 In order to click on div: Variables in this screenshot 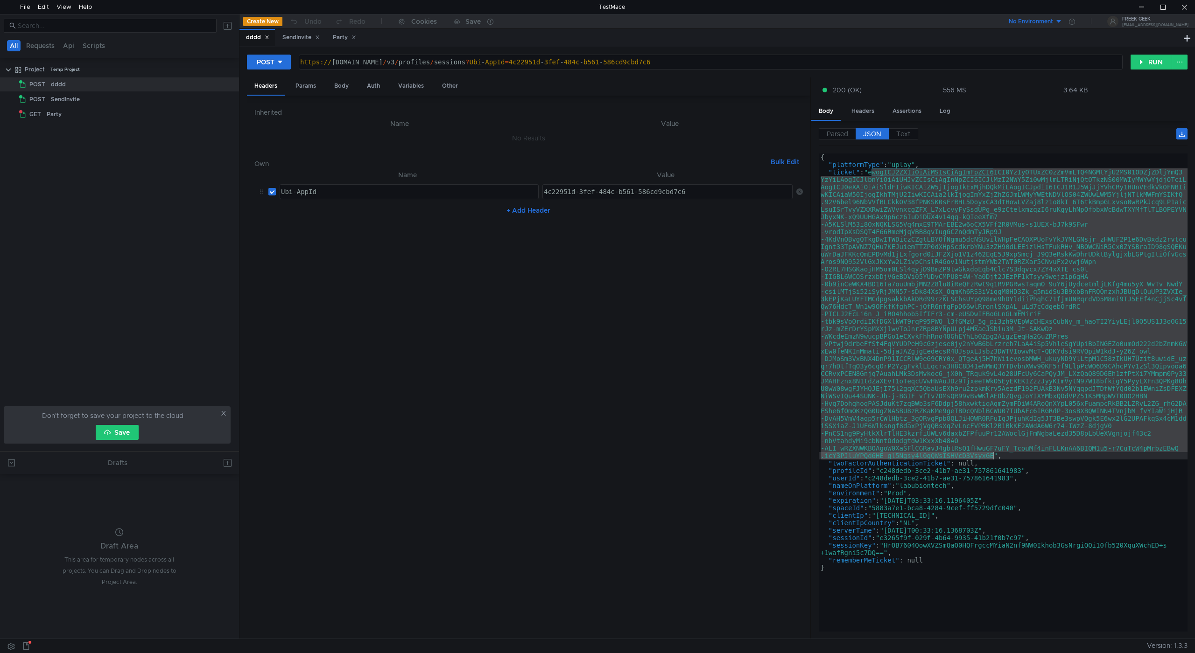, I will do `click(411, 86)`.